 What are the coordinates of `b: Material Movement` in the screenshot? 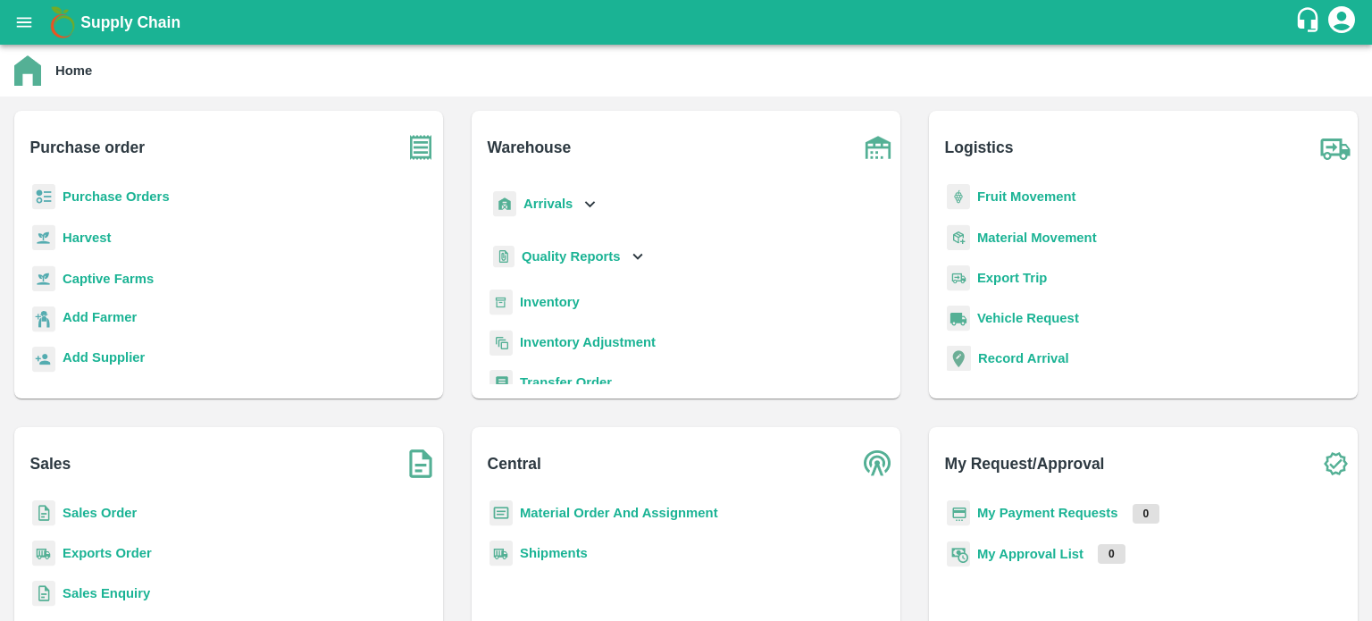 It's located at (1037, 238).